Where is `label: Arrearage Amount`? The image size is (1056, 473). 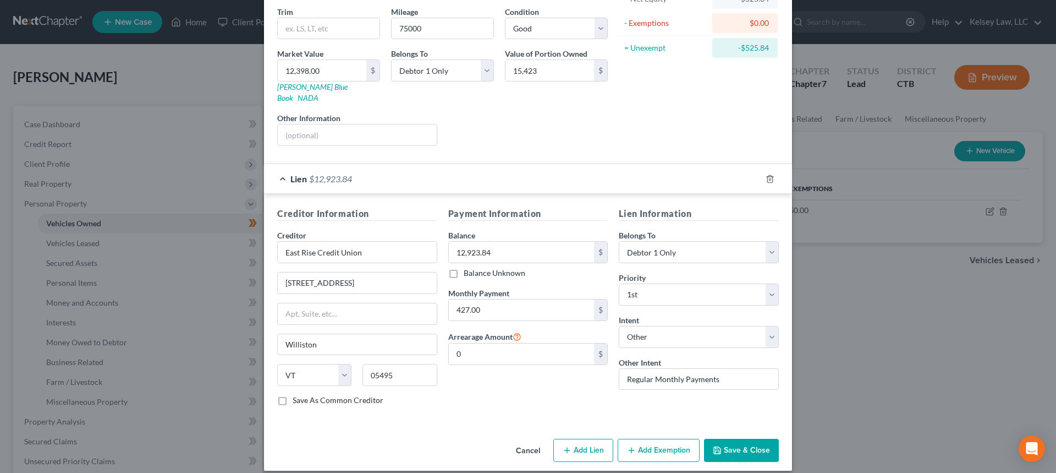
label: Arrearage Amount is located at coordinates (485, 336).